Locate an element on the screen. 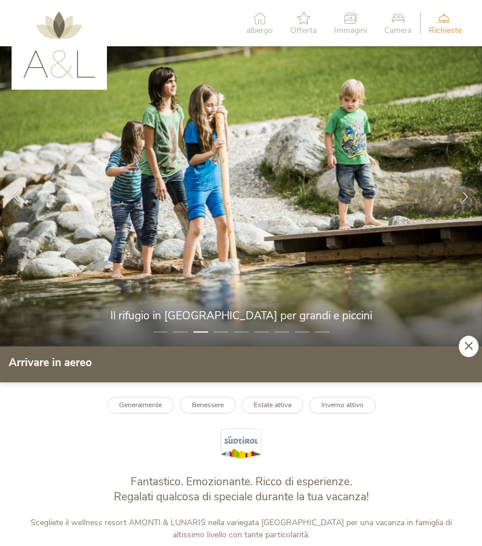 This screenshot has width=482, height=546. font: Inverno attivo is located at coordinates (342, 405).